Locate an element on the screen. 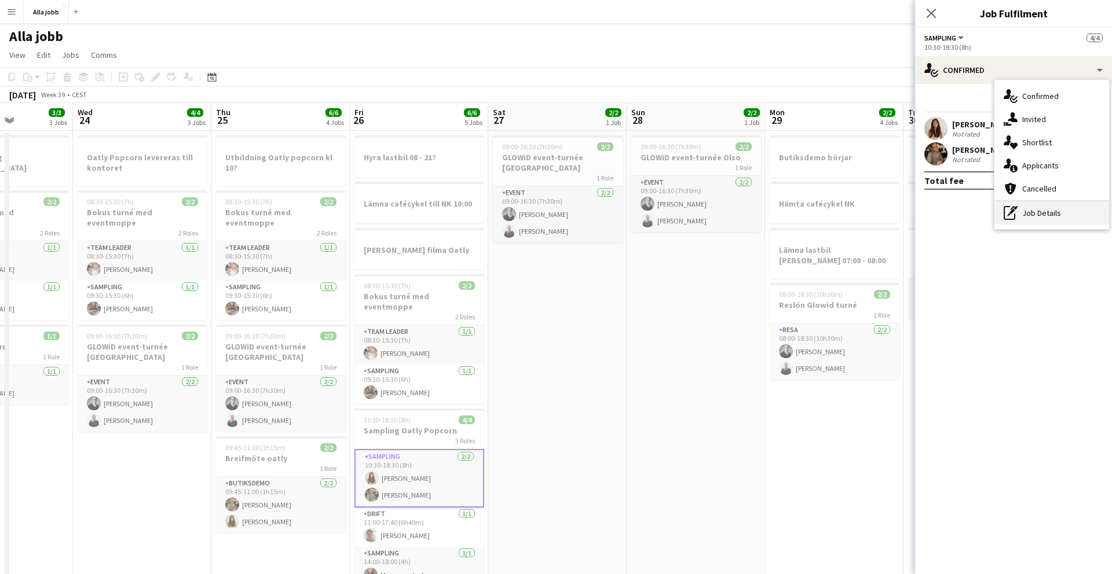 The height and width of the screenshot is (574, 1112). h3: Hyra lastbil 08 - 21? is located at coordinates (419, 157).